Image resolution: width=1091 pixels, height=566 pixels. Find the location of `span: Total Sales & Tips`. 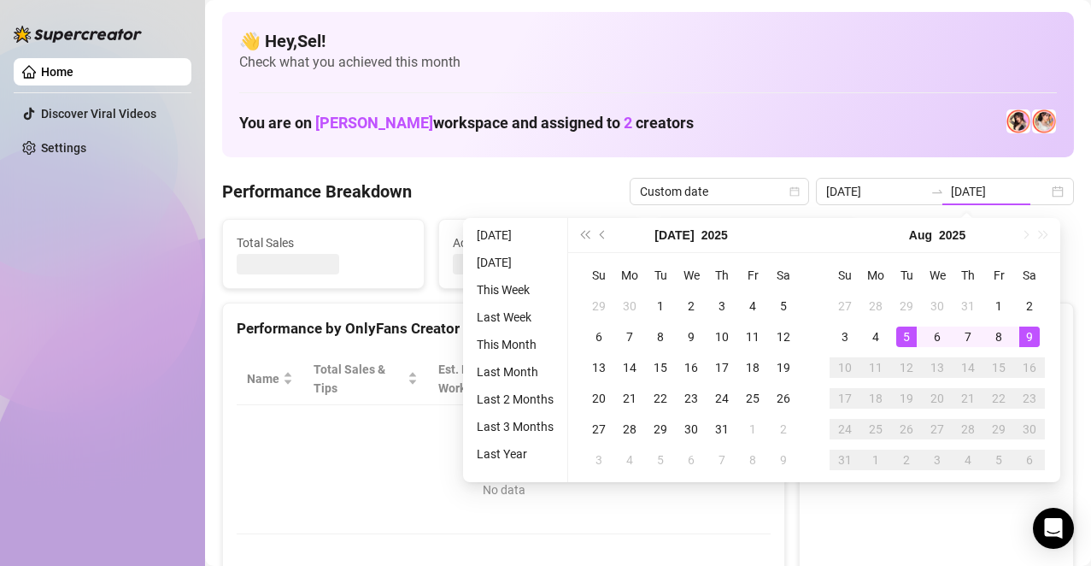

span: Total Sales & Tips is located at coordinates (359, 379).